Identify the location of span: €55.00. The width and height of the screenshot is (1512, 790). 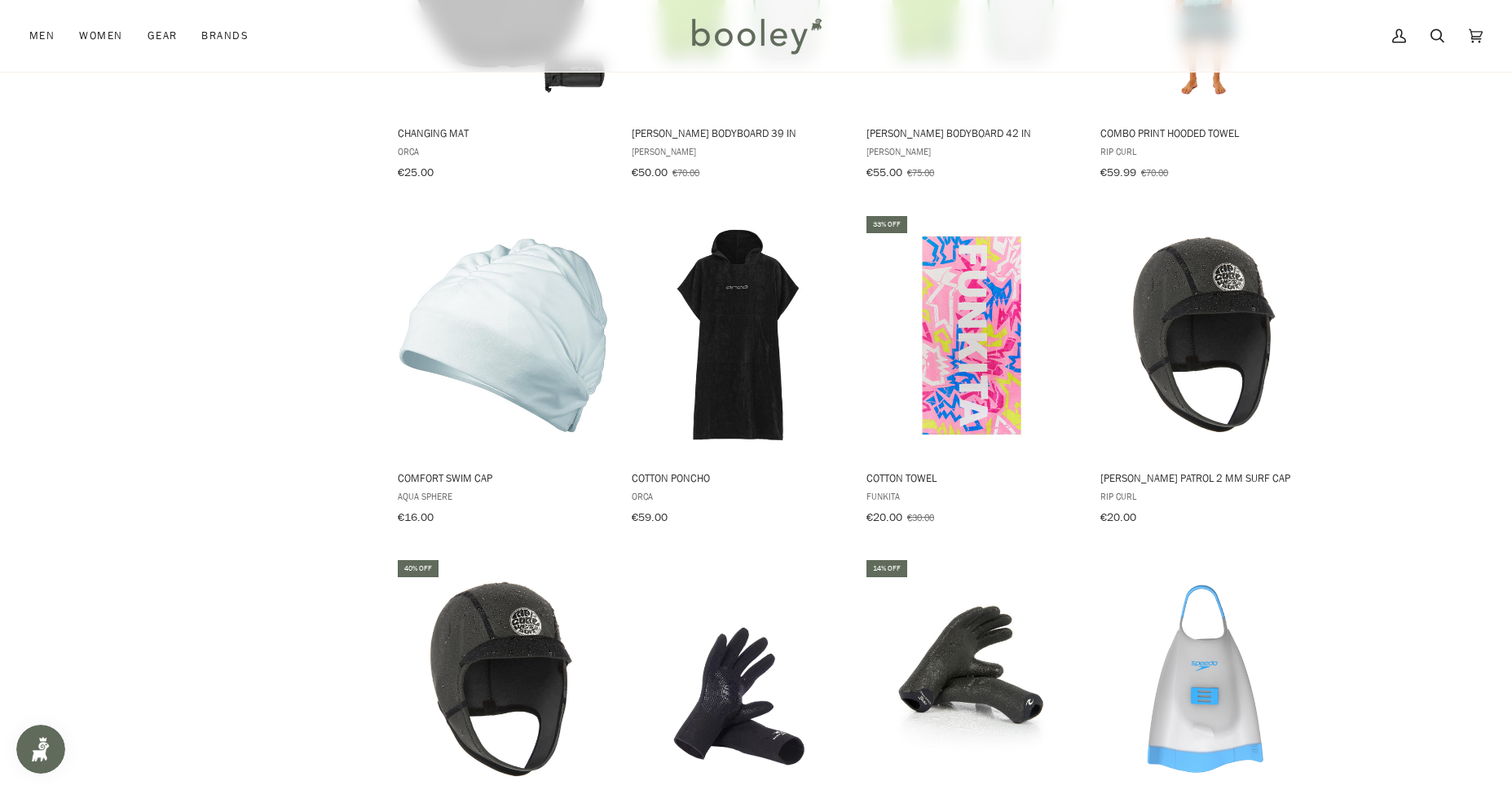
(884, 172).